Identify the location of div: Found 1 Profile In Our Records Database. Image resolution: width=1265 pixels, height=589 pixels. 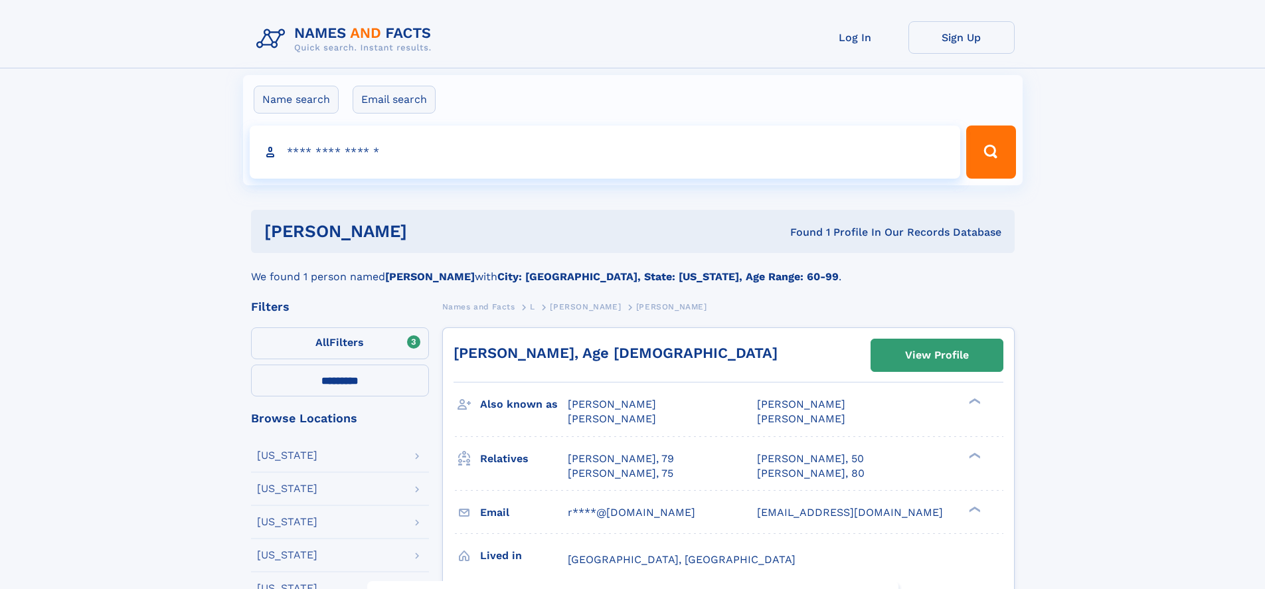
(800, 232).